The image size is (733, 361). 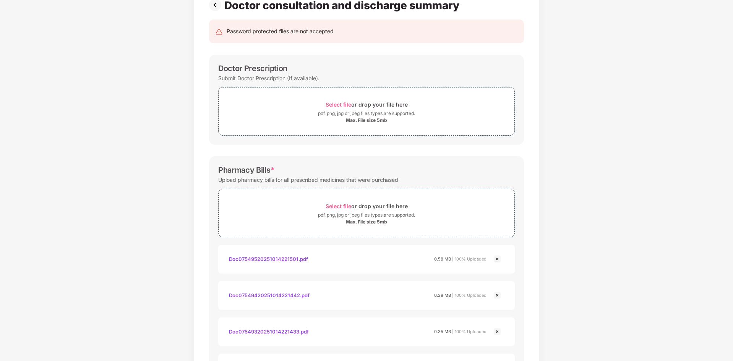 I want to click on div: Doctor Prescription, so click(x=253, y=68).